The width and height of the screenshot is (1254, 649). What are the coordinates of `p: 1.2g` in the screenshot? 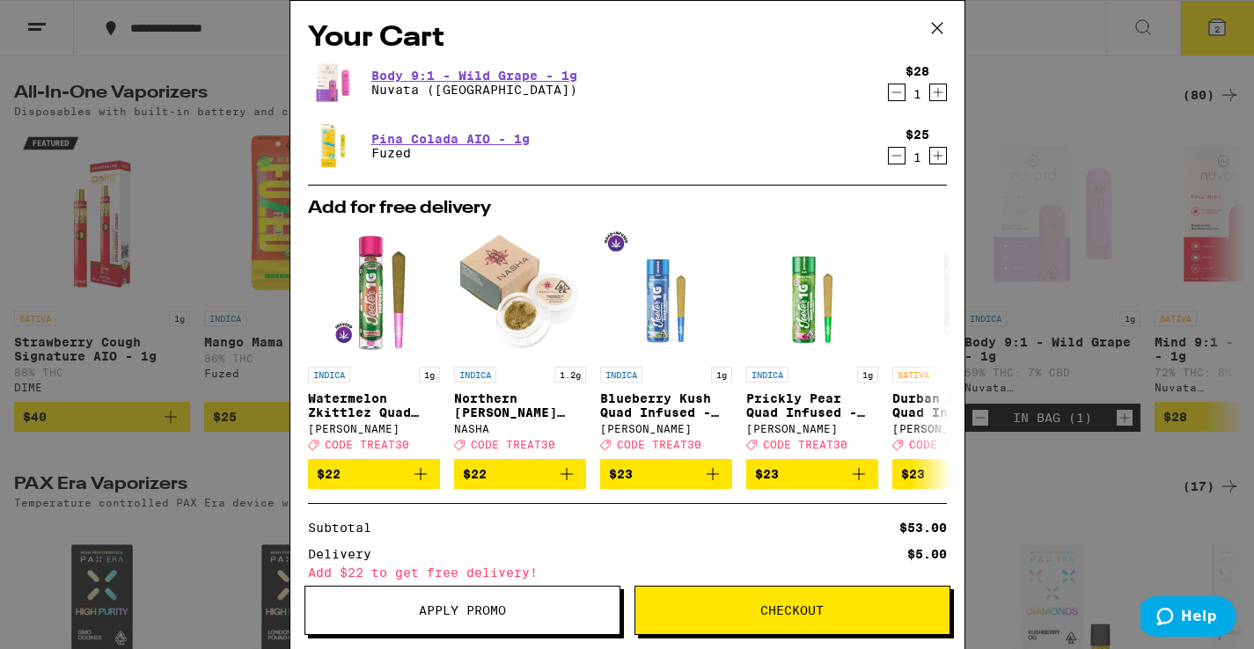 It's located at (570, 375).